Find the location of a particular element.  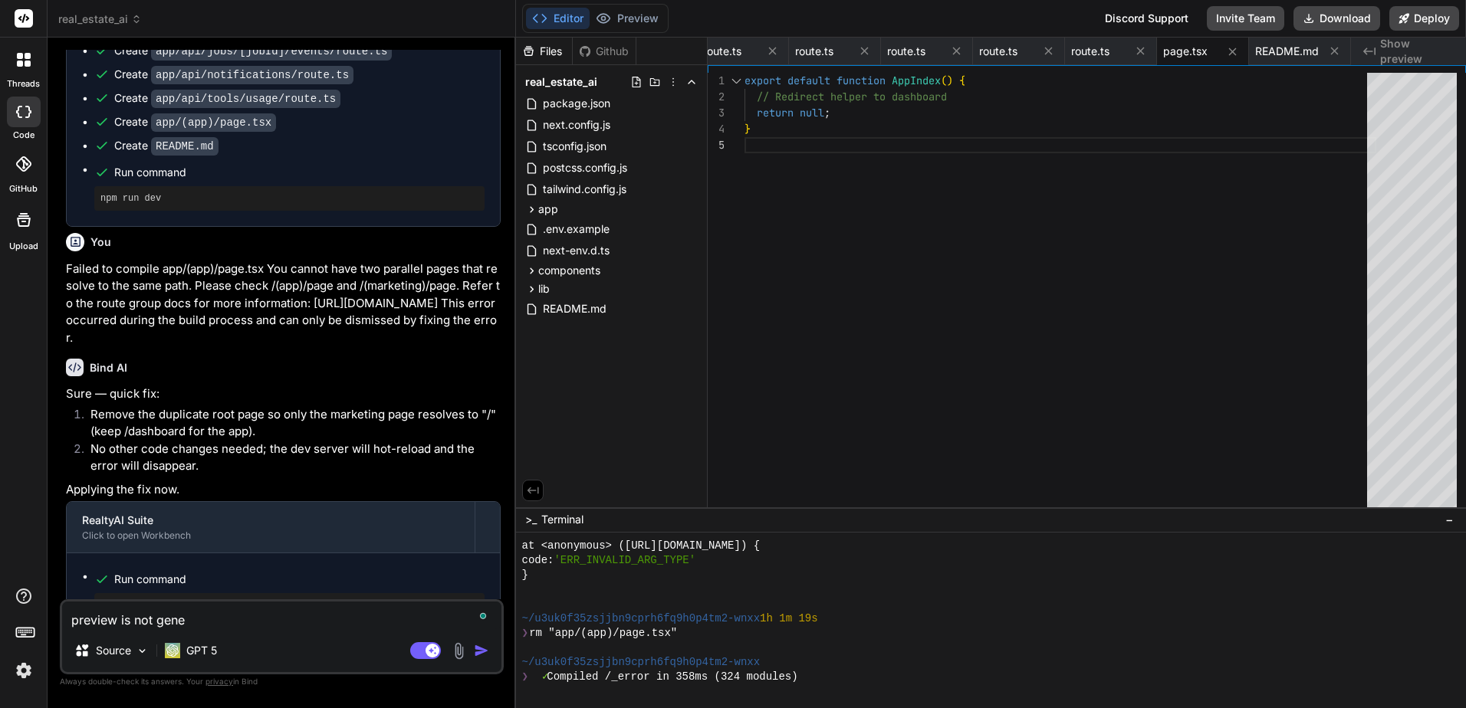

p: Sure — quick fix: is located at coordinates (283, 394).